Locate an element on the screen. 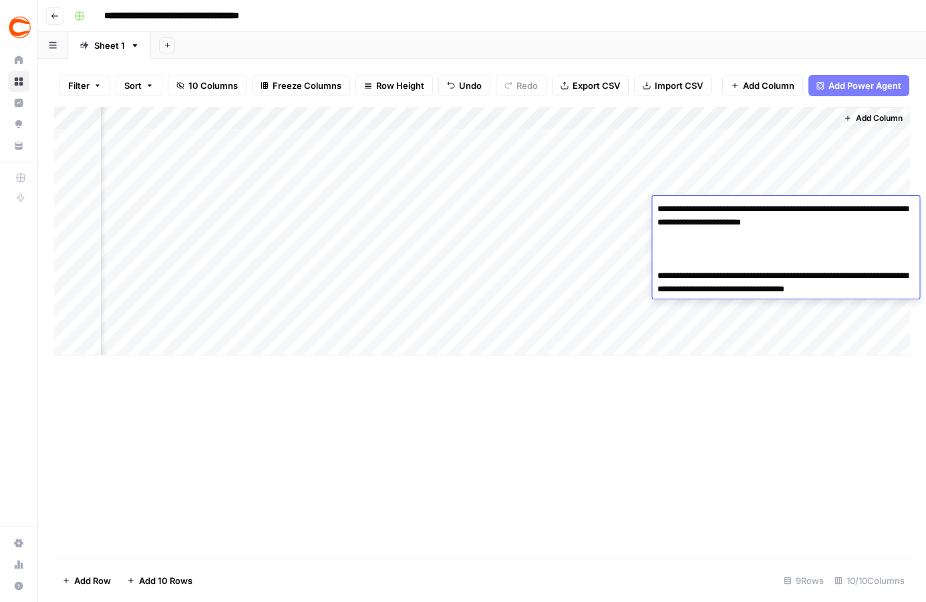 The width and height of the screenshot is (926, 602). span: Sort is located at coordinates (133, 86).